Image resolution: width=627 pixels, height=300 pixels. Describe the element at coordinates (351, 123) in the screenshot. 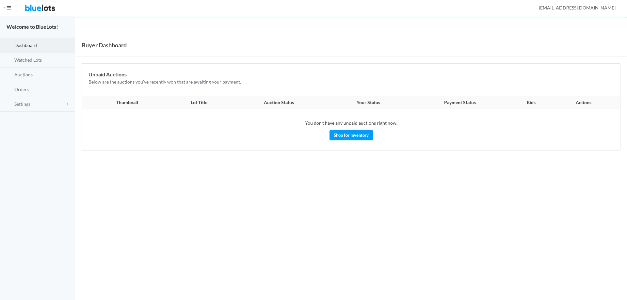

I see `p: You don't have any unpaid auctions right now.` at that location.